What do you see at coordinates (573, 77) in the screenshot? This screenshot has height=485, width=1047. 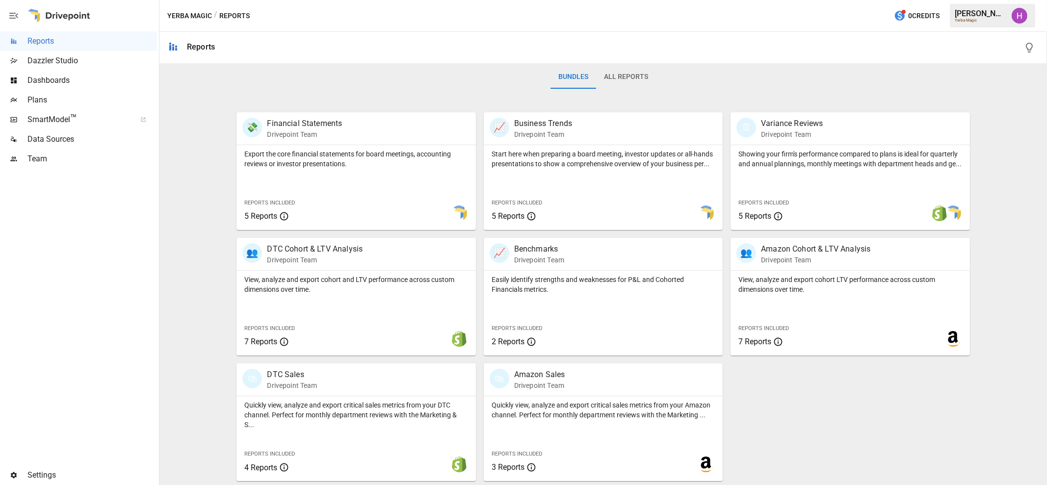 I see `button: Bundles` at bounding box center [573, 77].